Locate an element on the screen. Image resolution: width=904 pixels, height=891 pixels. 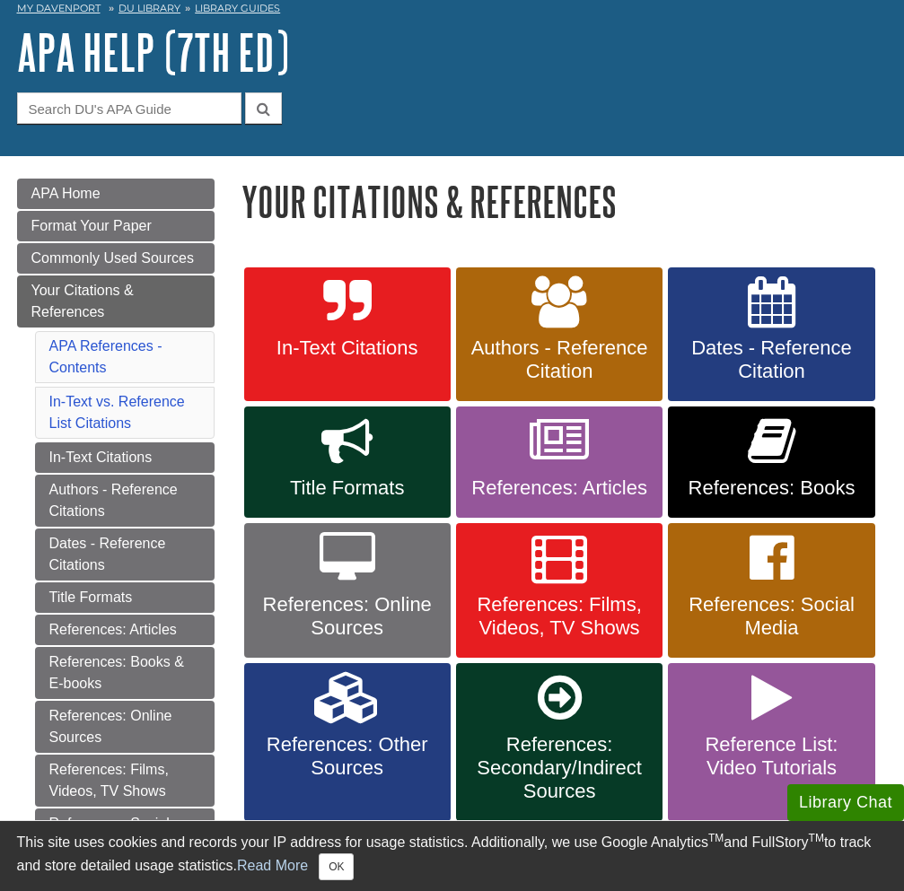
button: Library Chat is located at coordinates (845, 802).